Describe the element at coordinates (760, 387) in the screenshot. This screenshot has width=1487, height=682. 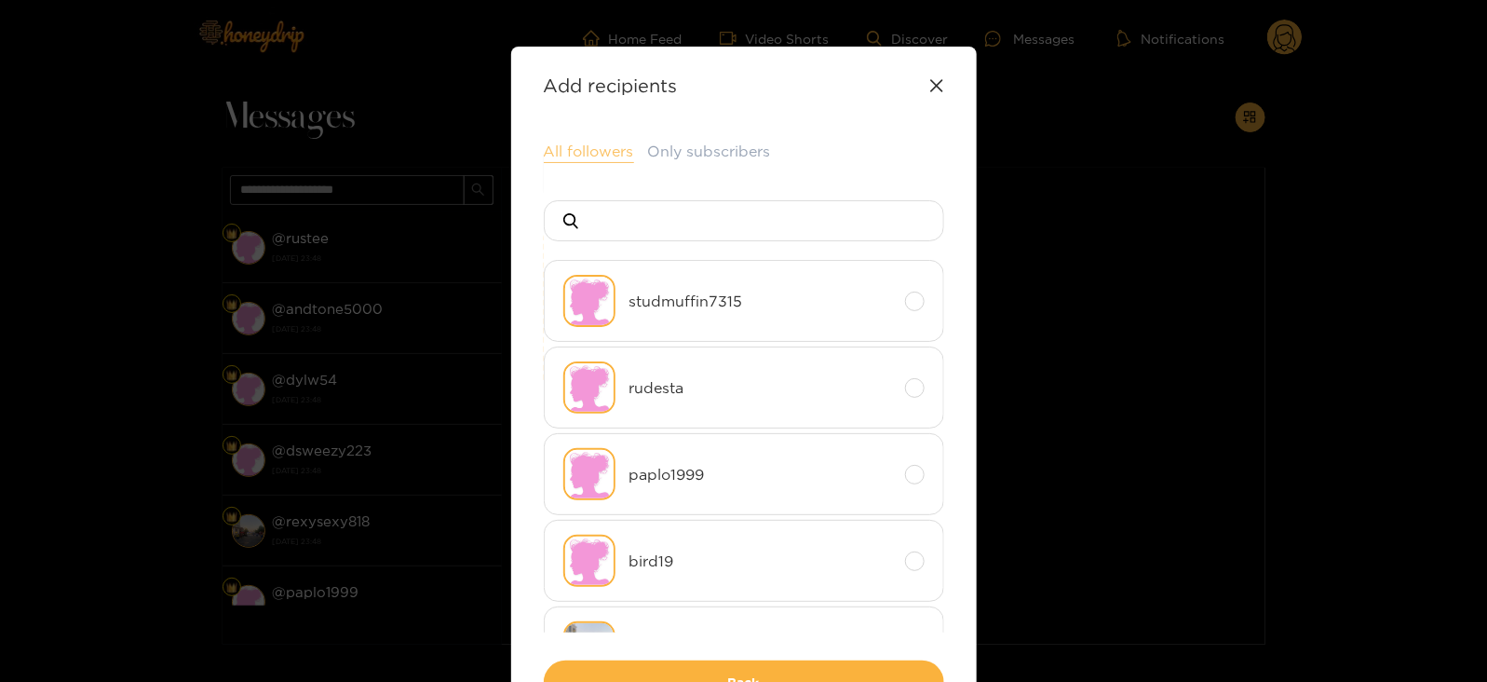
I see `span: rudesta` at that location.